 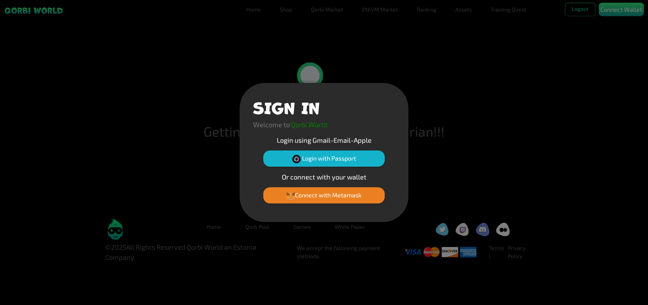 What do you see at coordinates (324, 140) in the screenshot?
I see `p: Login using Gmail-Email-Apple` at bounding box center [324, 140].